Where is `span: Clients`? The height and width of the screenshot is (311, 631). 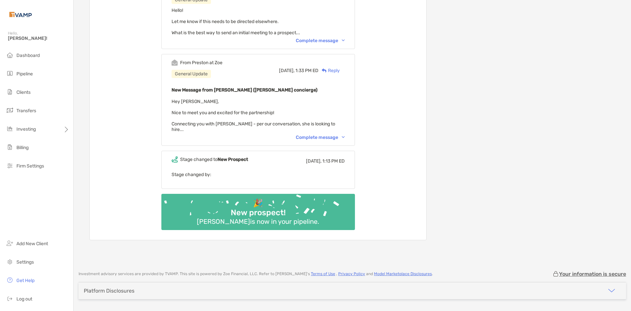
span: Clients is located at coordinates (23, 92).